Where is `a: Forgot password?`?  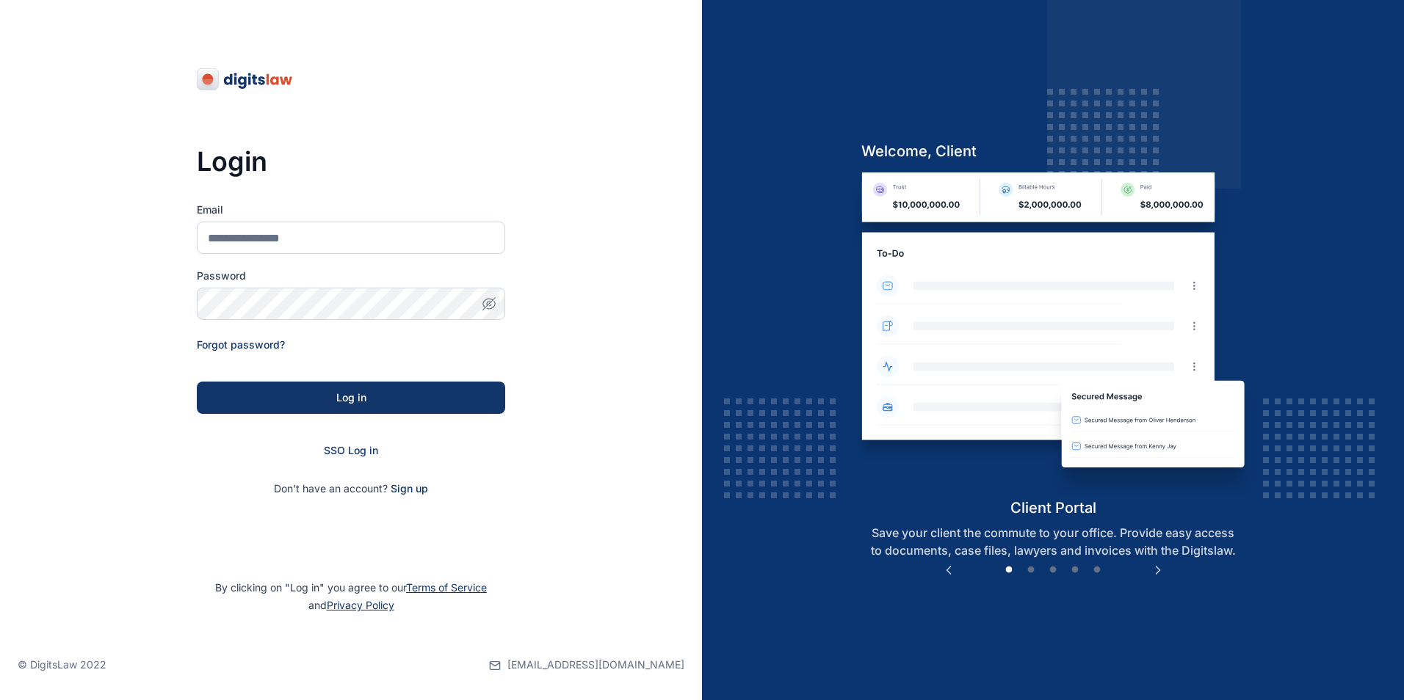
a: Forgot password? is located at coordinates (241, 344).